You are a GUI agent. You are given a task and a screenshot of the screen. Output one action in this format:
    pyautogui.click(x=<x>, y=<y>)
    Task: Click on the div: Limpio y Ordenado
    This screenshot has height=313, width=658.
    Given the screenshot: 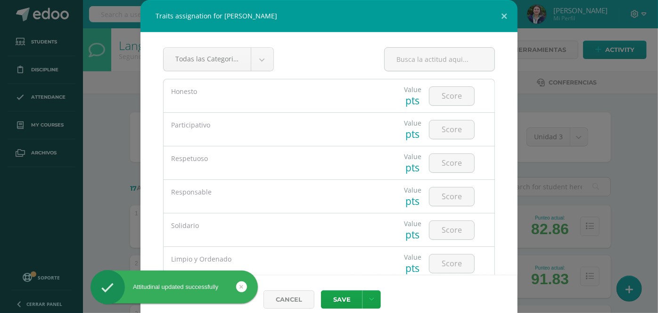 What is the action you would take?
    pyautogui.click(x=274, y=259)
    